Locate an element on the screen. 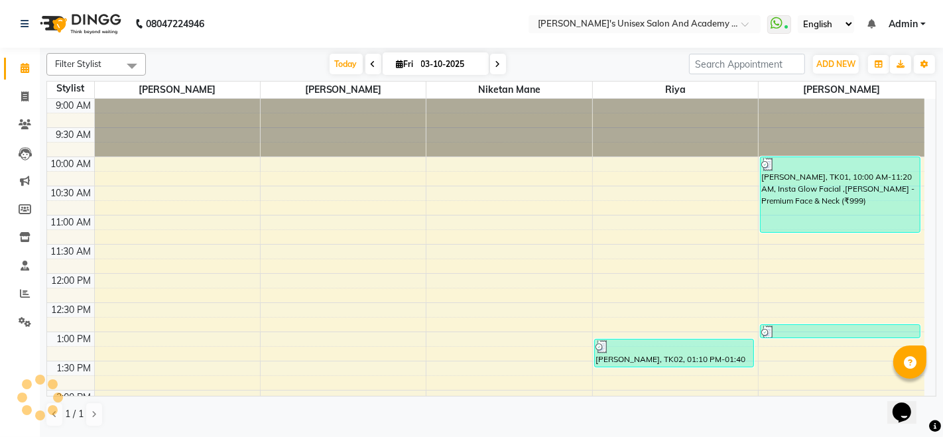  span: Admin is located at coordinates (903, 24).